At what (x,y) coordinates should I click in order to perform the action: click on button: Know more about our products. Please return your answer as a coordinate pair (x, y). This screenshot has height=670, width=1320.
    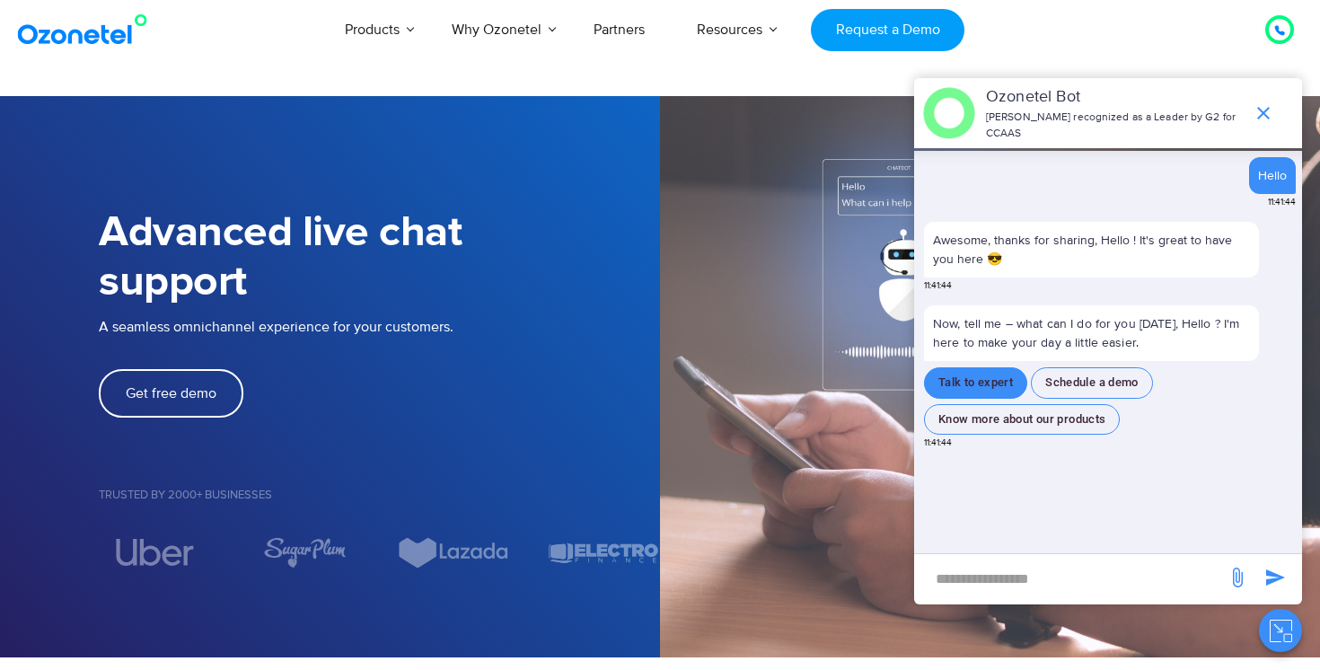
    Looking at the image, I should click on (1022, 419).